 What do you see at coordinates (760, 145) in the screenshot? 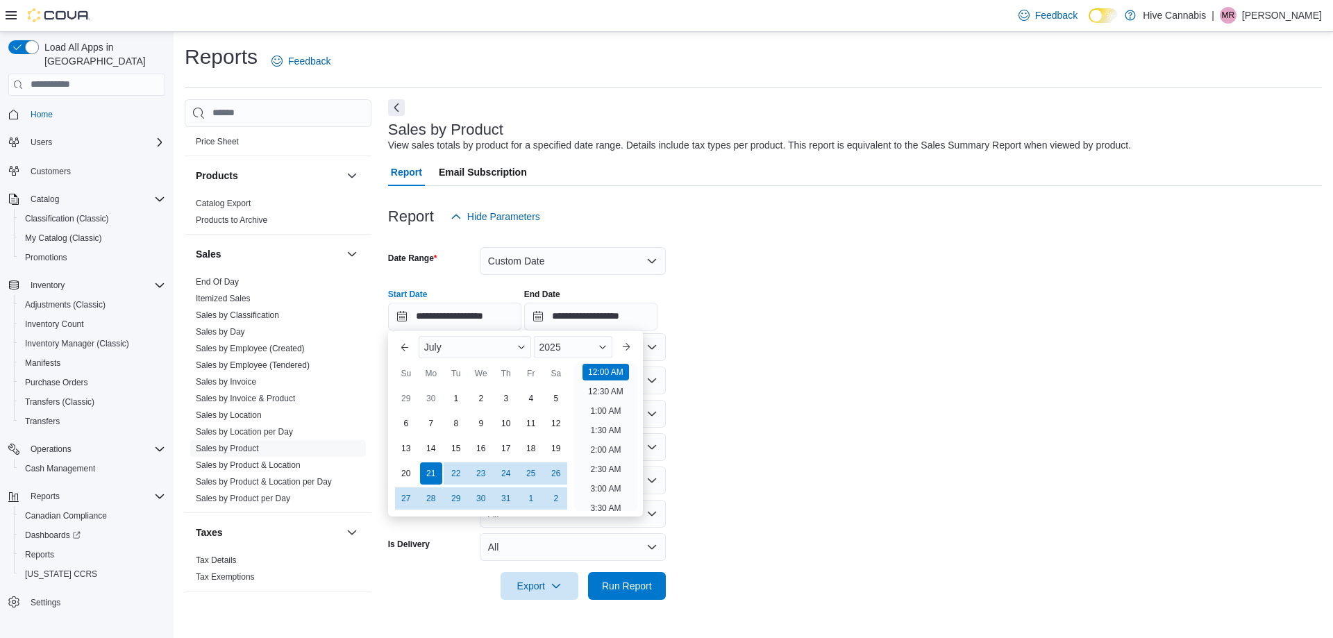
I see `div: View sales totals by product for a specified date range. Details include tax types per product. T...` at bounding box center [760, 145].